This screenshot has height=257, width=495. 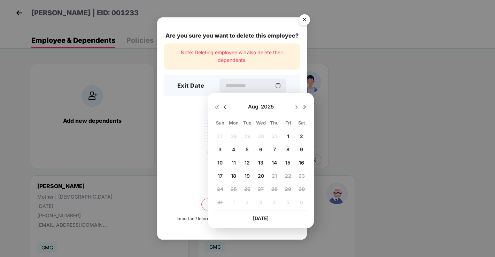 I want to click on span: 16, so click(x=301, y=163).